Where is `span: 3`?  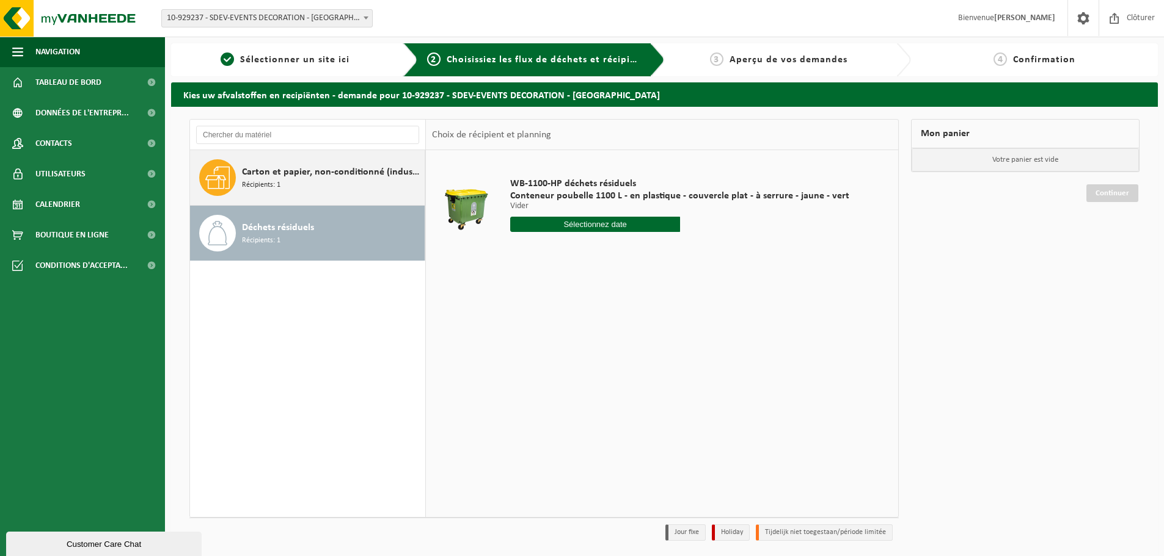
span: 3 is located at coordinates (717, 59).